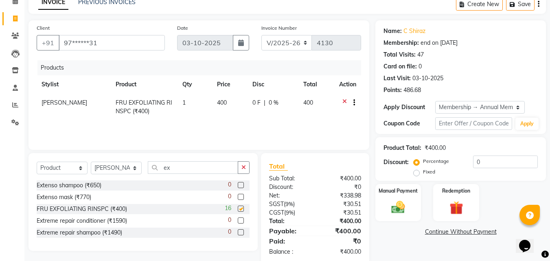  Describe the element at coordinates (398, 191) in the screenshot. I see `label: Manual Payment` at that location.